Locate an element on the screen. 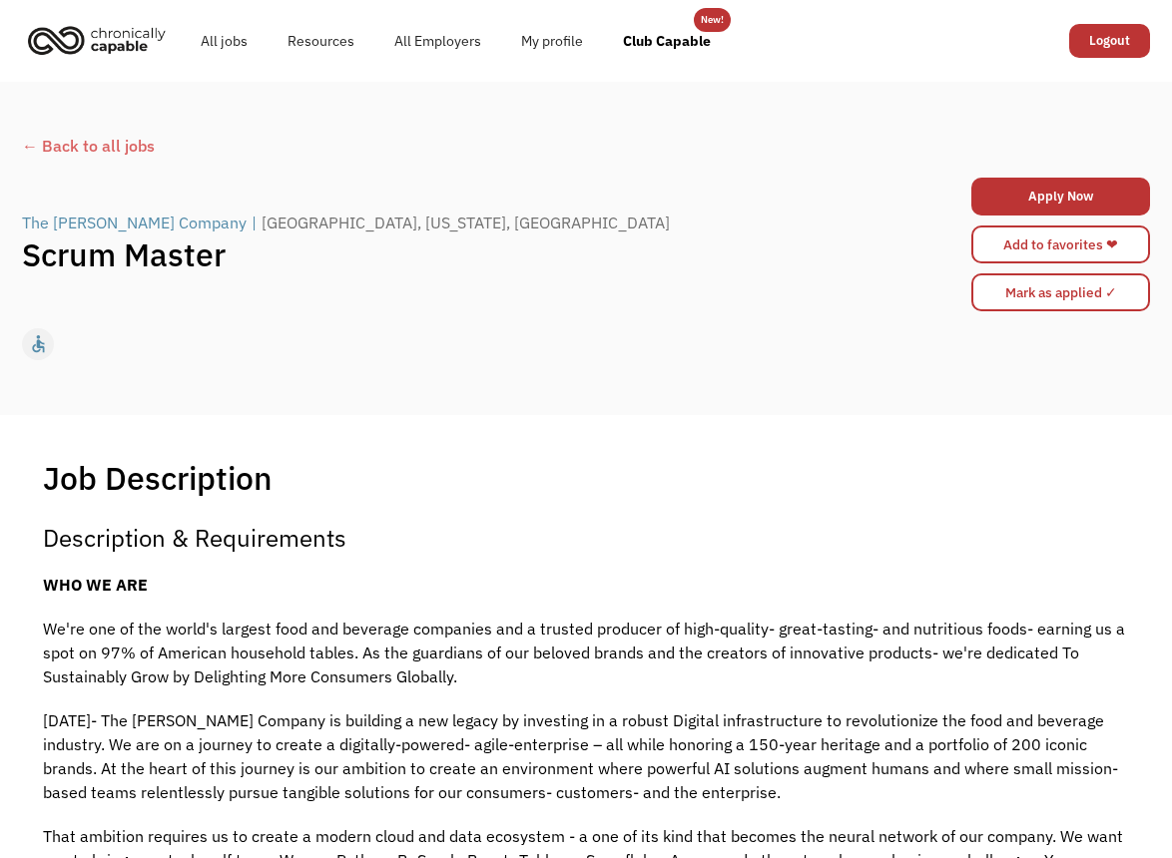 Image resolution: width=1172 pixels, height=858 pixels. a: Resources is located at coordinates (320, 41).